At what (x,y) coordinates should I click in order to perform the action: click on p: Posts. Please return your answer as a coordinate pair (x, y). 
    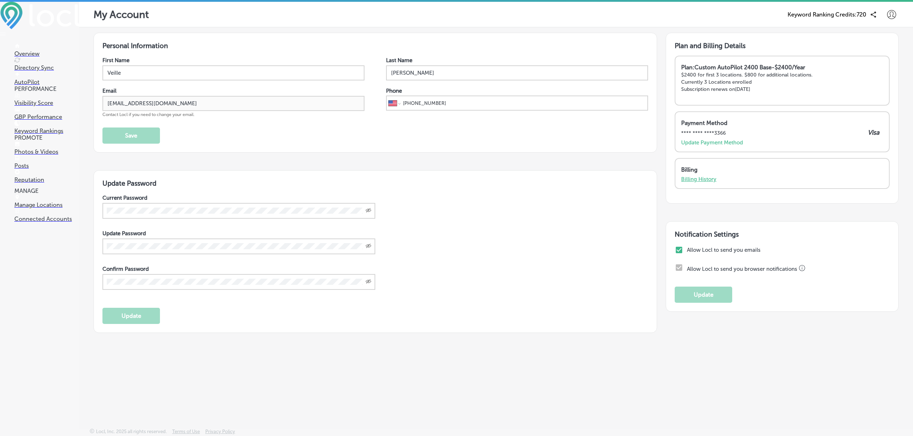
    Looking at the image, I should click on (47, 166).